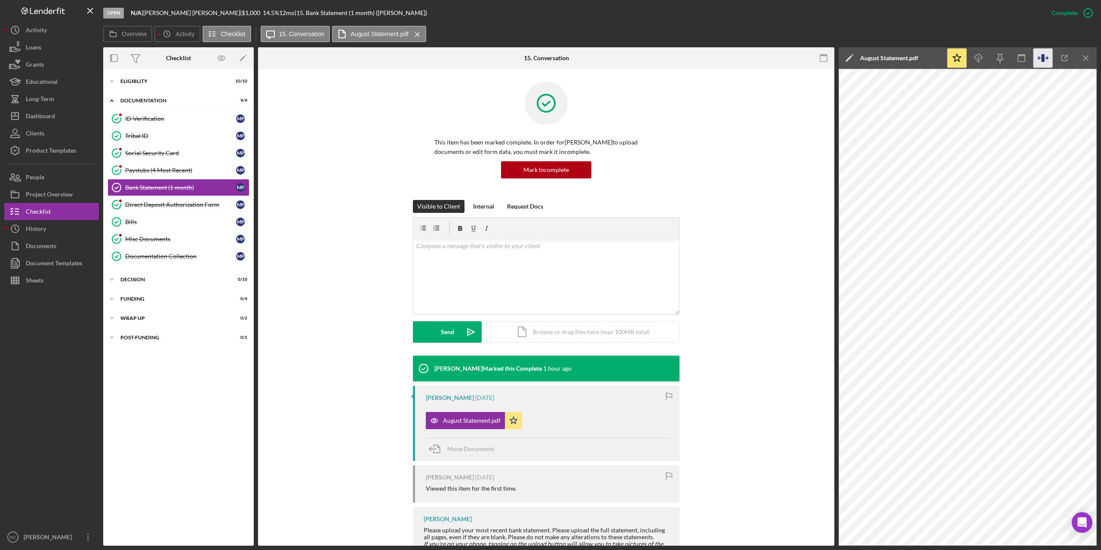 Image resolution: width=1101 pixels, height=550 pixels. What do you see at coordinates (34, 281) in the screenshot?
I see `div: Sheets` at bounding box center [34, 281].